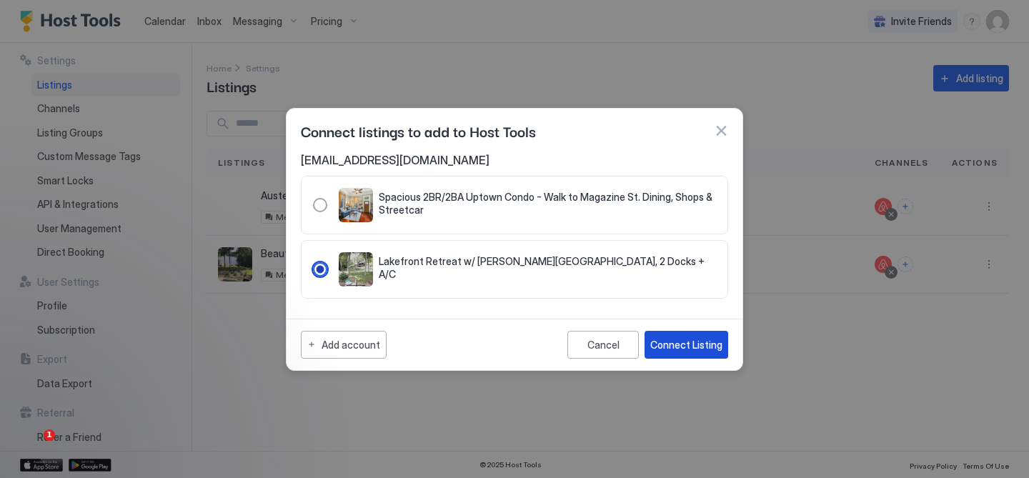 Image resolution: width=1029 pixels, height=478 pixels. Describe the element at coordinates (49, 435) in the screenshot. I see `span: 1` at that location.